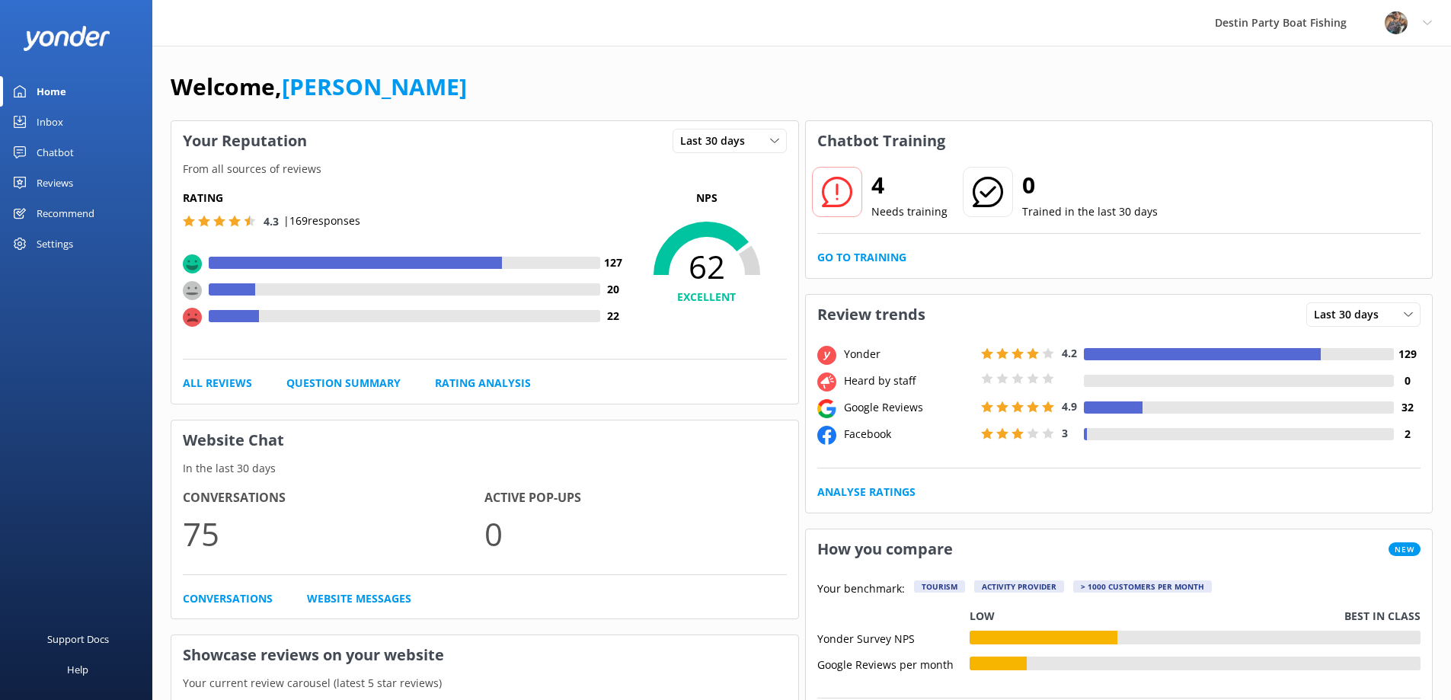 The image size is (1451, 700). I want to click on a: Website Messages, so click(359, 599).